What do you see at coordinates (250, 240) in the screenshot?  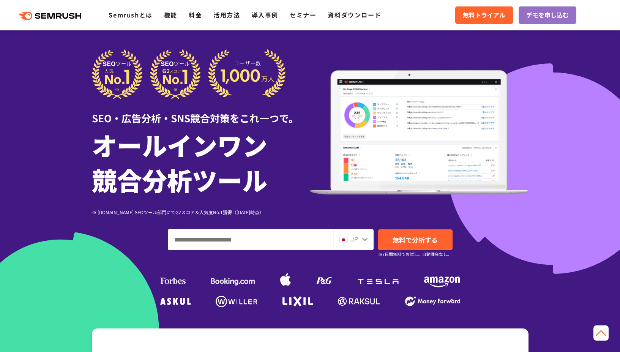 I see `input: ドメイン、キーワードまたはURLを入力してください` at bounding box center [250, 240].